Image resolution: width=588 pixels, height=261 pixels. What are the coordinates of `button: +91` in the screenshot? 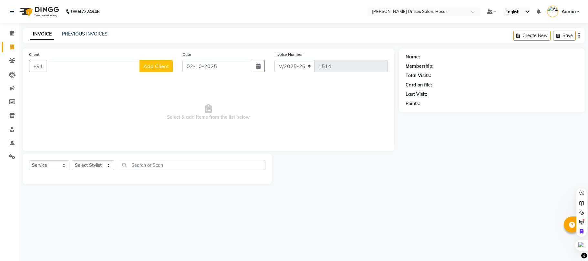 It's located at (38, 66).